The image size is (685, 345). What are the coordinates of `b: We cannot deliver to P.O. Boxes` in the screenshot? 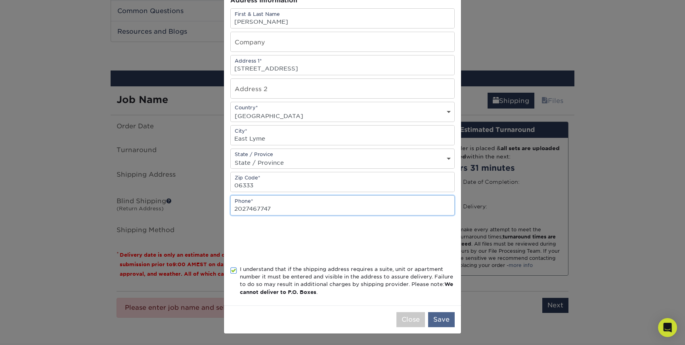 It's located at (346, 288).